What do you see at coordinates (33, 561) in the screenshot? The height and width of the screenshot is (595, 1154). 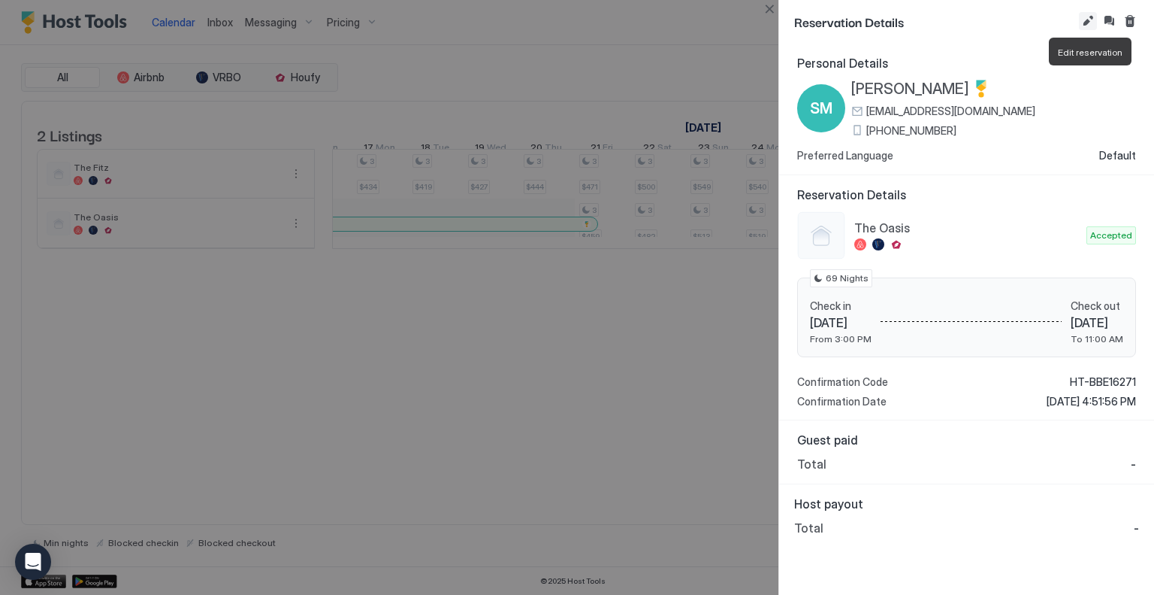 I see `div: Open Intercom Messenger` at bounding box center [33, 561].